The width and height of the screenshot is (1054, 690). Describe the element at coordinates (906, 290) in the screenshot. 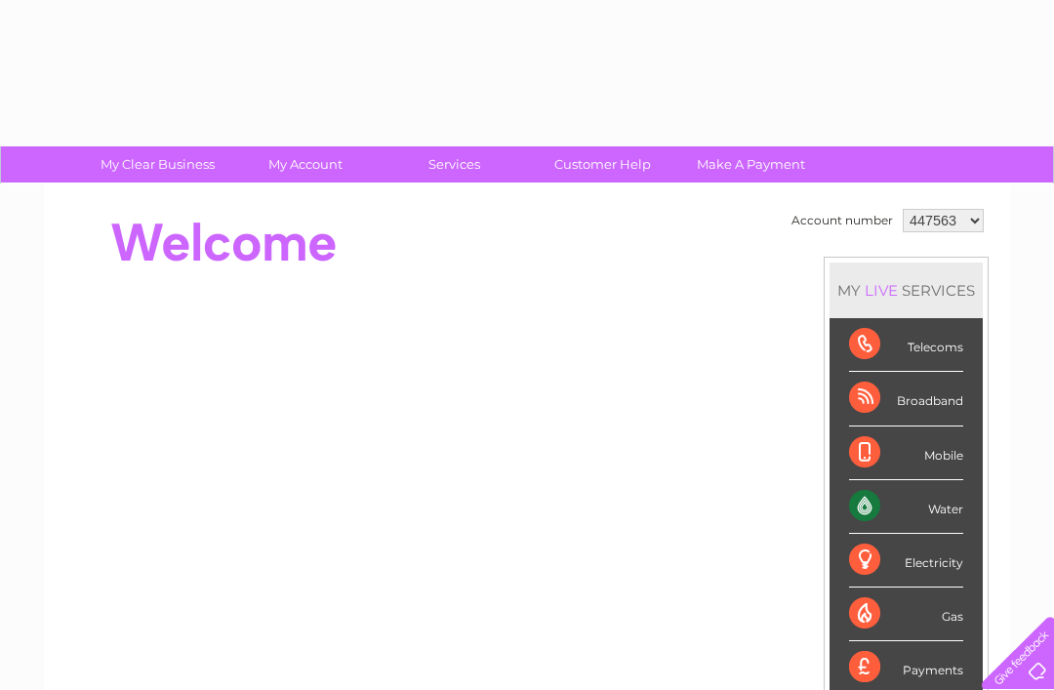

I see `div: MY SERVICES` at that location.